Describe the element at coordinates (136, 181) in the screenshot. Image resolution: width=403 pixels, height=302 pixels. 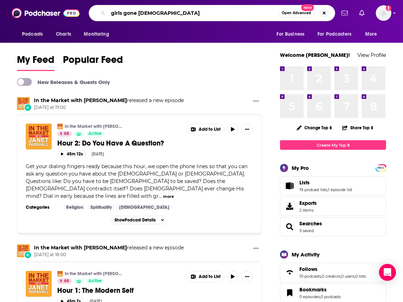
I see `span: Get your dialing fingers ready because this hour, we open the phone lines so that you can ask any...` at that location.